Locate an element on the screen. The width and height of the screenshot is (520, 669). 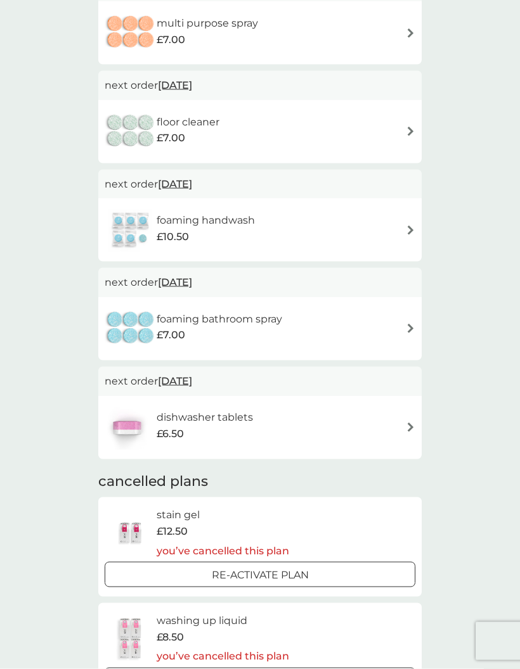
span: £12.50 is located at coordinates (172, 532).